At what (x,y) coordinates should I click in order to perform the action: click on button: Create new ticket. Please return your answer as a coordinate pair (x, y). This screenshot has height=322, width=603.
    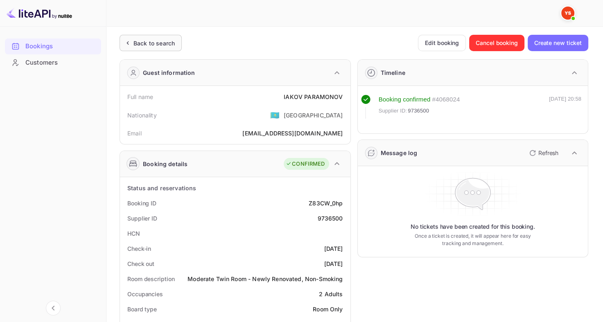
    Looking at the image, I should click on (558, 43).